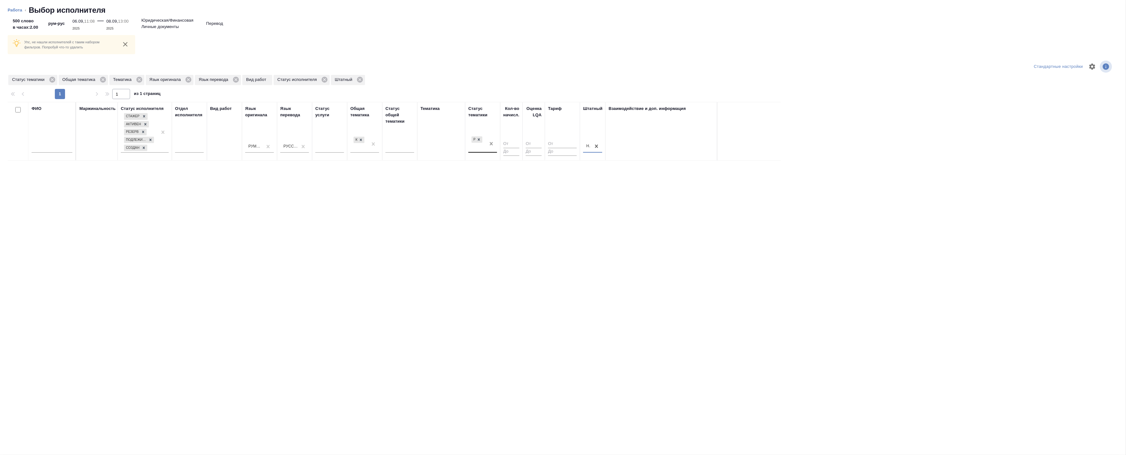 The height and width of the screenshot is (455, 1126). I want to click on div: Резерв, so click(132, 132).